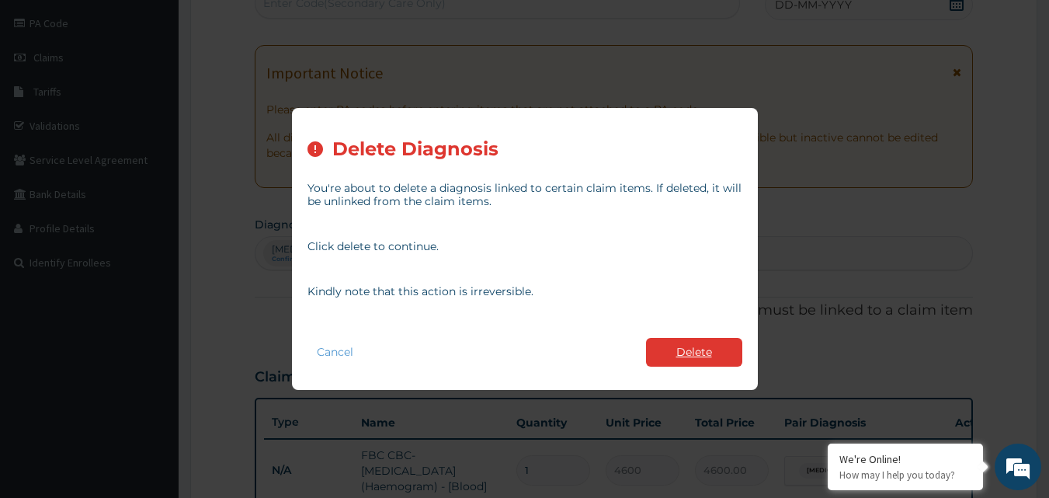 The image size is (1049, 498). I want to click on img: d_794563401_company_1708531726252_794563401, so click(46, 97).